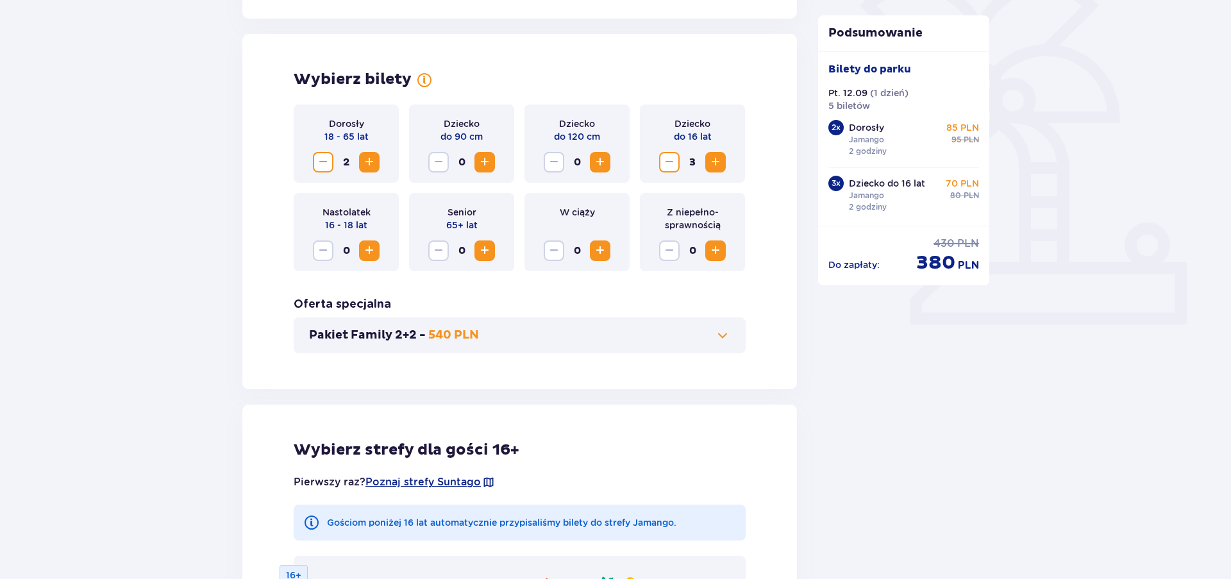  I want to click on p: Pakiet Family 2+2 -, so click(367, 335).